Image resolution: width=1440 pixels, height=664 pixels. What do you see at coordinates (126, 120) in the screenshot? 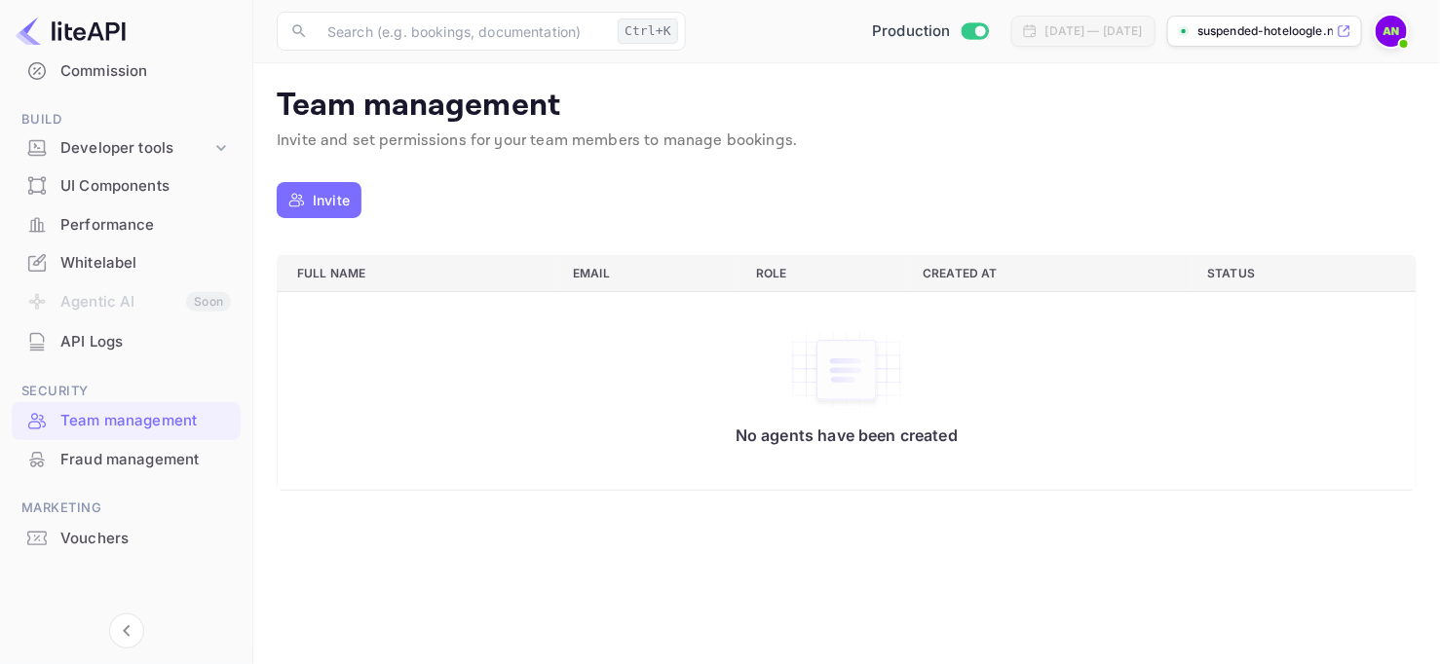
I see `span: Build` at bounding box center [126, 120].